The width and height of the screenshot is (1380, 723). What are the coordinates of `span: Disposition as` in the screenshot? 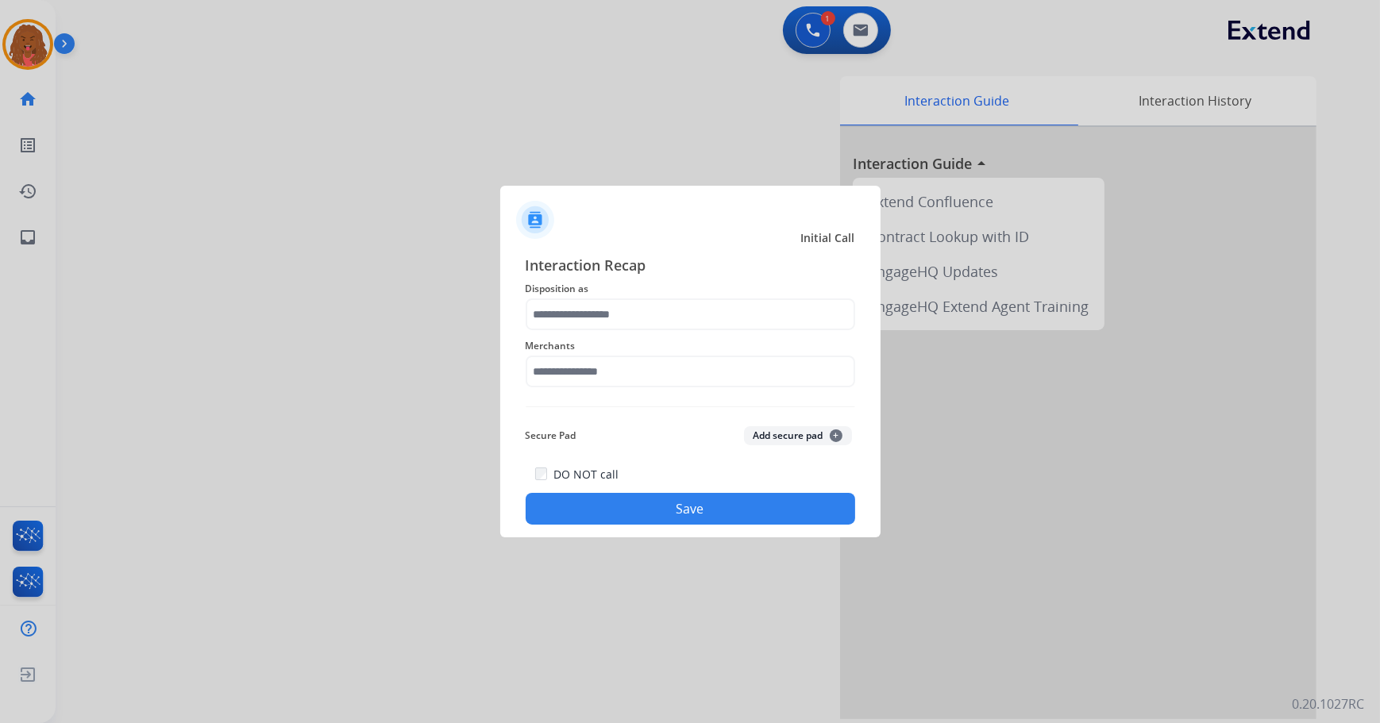 It's located at (690, 289).